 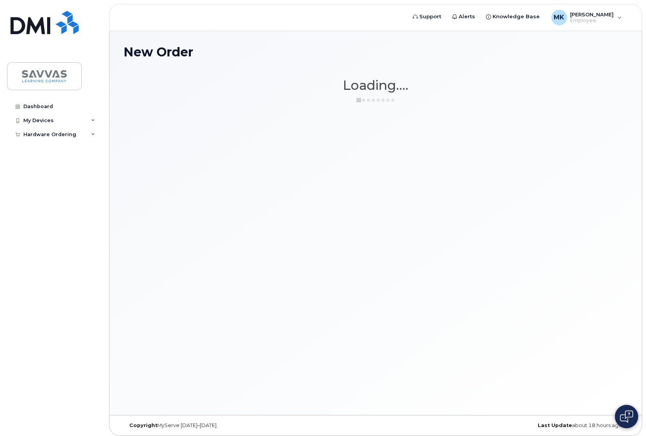 What do you see at coordinates (375, 85) in the screenshot?
I see `h1: Loading....` at bounding box center [375, 85].